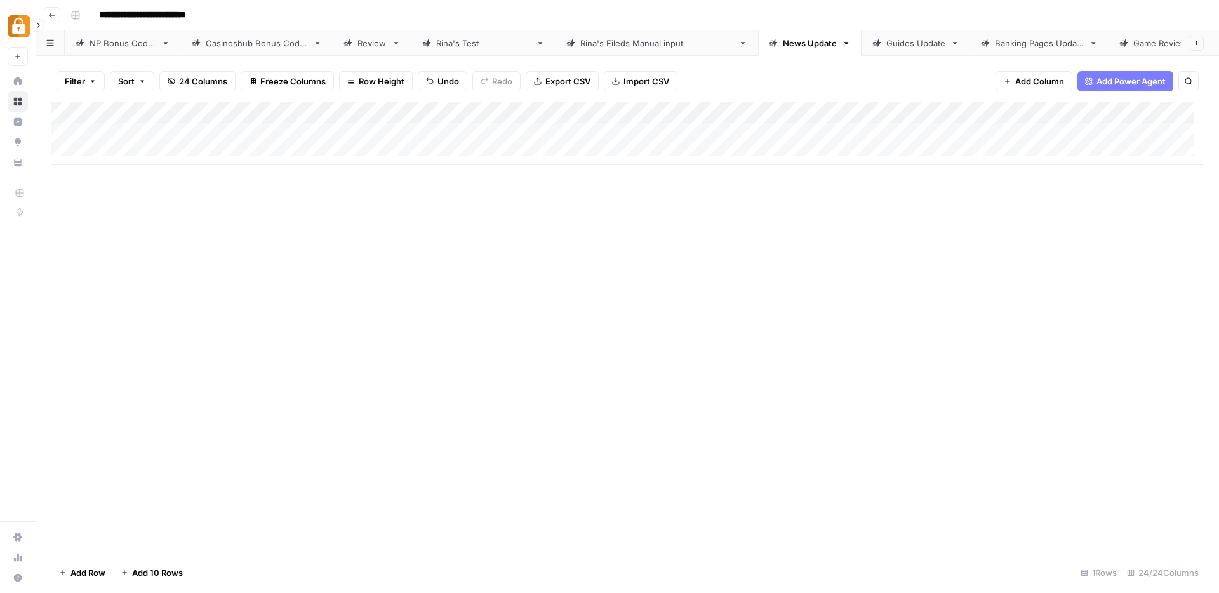 The image size is (1219, 593). What do you see at coordinates (18, 537) in the screenshot?
I see `a: Settings` at bounding box center [18, 537].